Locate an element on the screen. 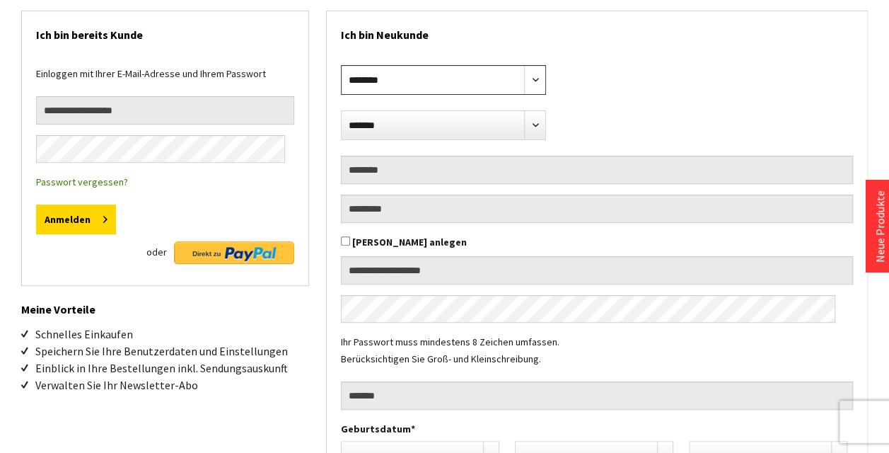 The height and width of the screenshot is (453, 889). li: Schnelles Einkaufen is located at coordinates (172, 334).